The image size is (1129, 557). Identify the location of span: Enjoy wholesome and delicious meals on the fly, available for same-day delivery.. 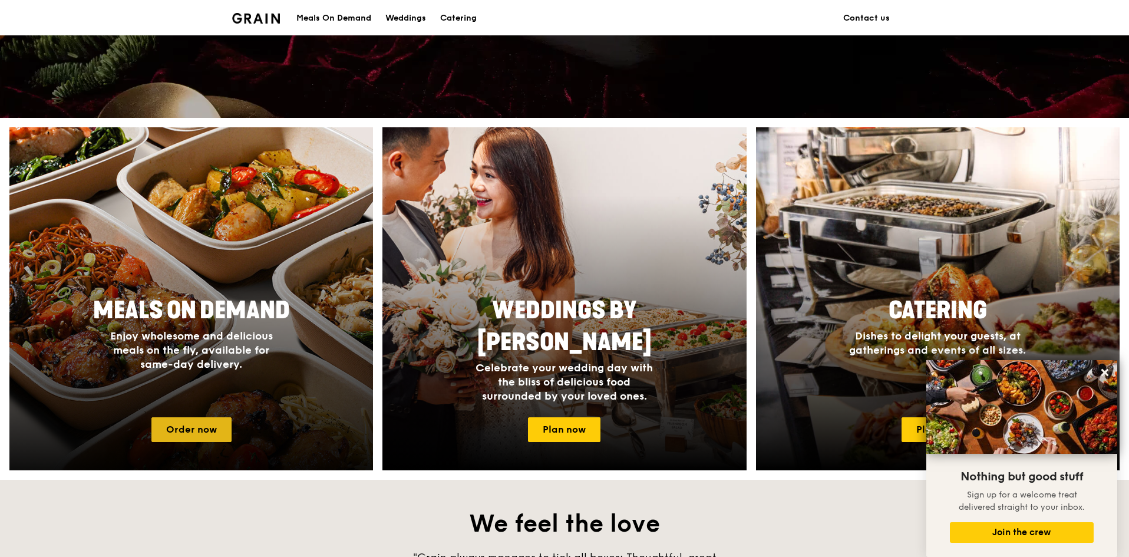
(191, 350).